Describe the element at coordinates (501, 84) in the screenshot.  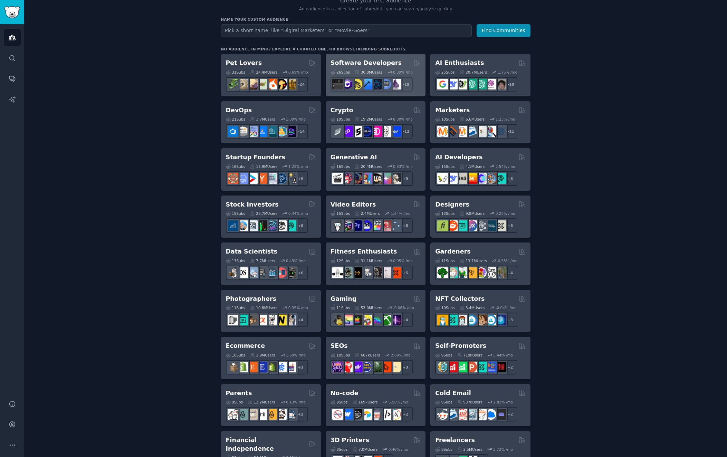
I see `img: ArtificalIntelligence` at that location.